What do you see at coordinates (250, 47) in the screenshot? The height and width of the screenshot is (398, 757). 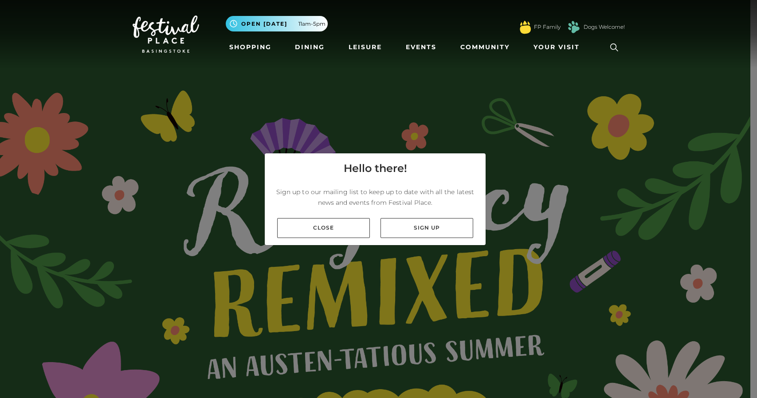 I see `a: Shopping` at bounding box center [250, 47].